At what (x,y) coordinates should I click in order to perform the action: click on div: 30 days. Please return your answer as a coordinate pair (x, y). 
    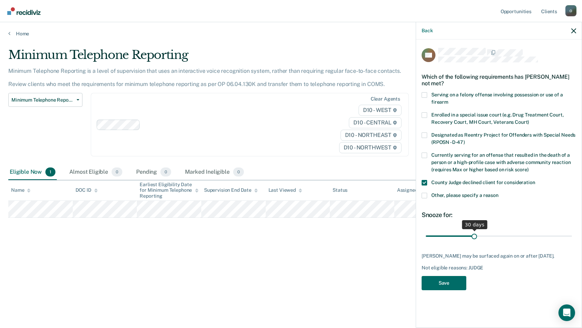
    Looking at the image, I should click on (475, 225).